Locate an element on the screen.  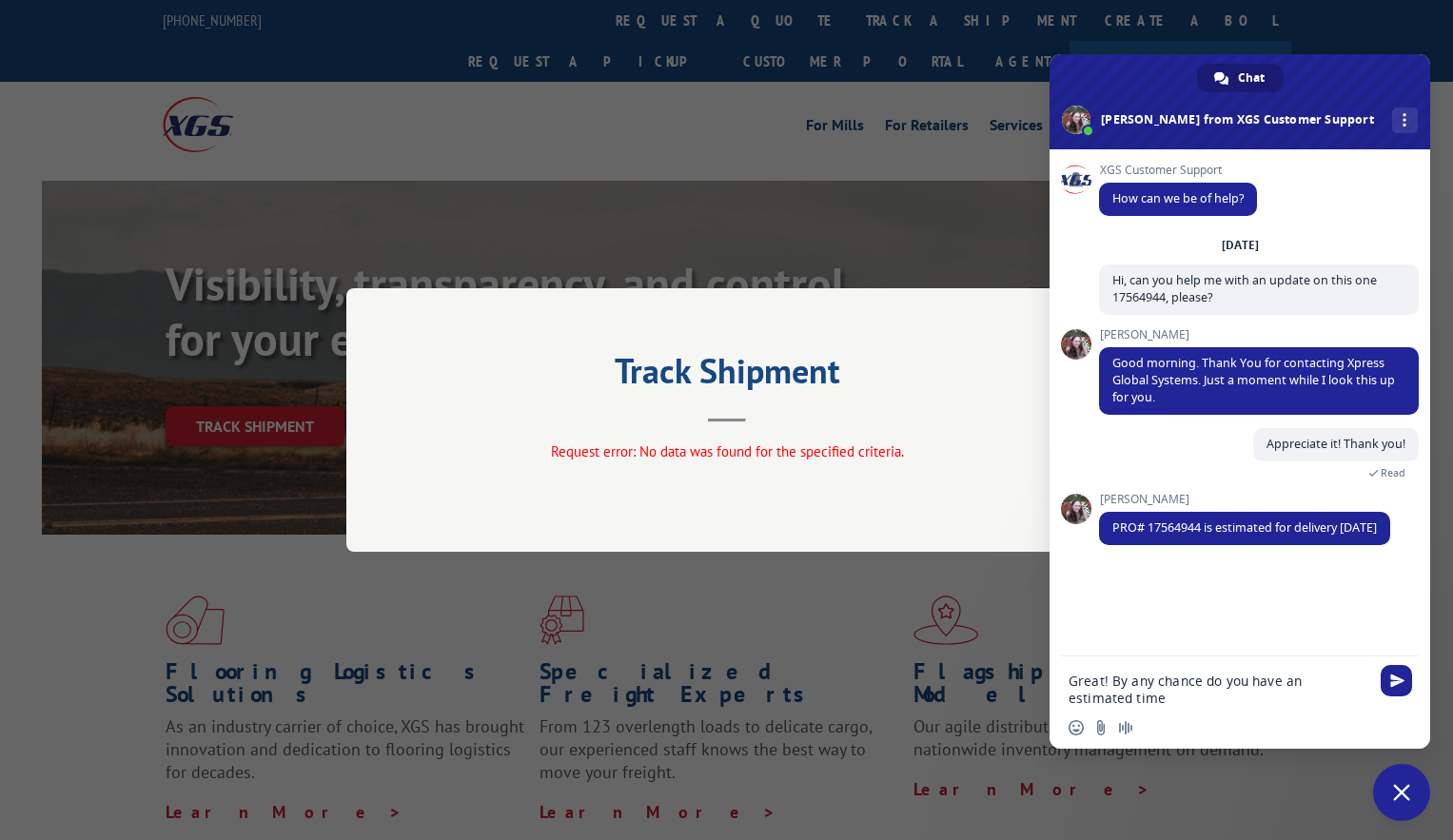
span: Send a file is located at coordinates (1101, 728).